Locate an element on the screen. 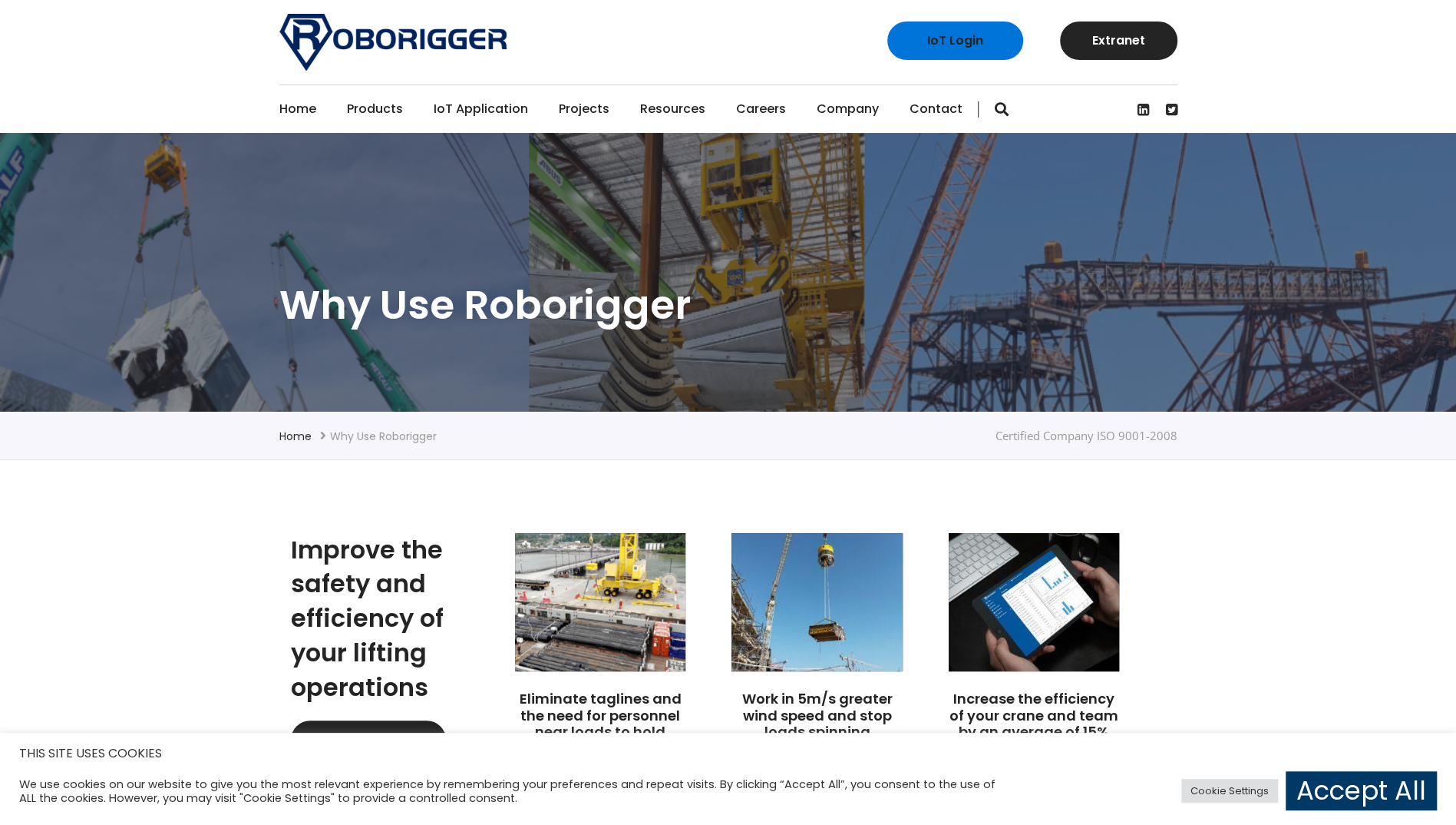 This screenshot has width=1456, height=825. a: Work in 5m/s greater wind speed and stop loads spinning is located at coordinates (817, 714).